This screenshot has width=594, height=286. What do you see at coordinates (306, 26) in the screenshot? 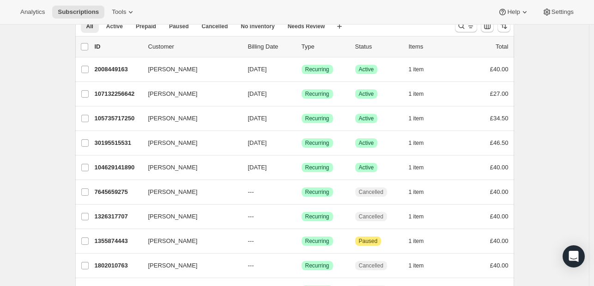
I see `span: Needs Review` at bounding box center [306, 26].